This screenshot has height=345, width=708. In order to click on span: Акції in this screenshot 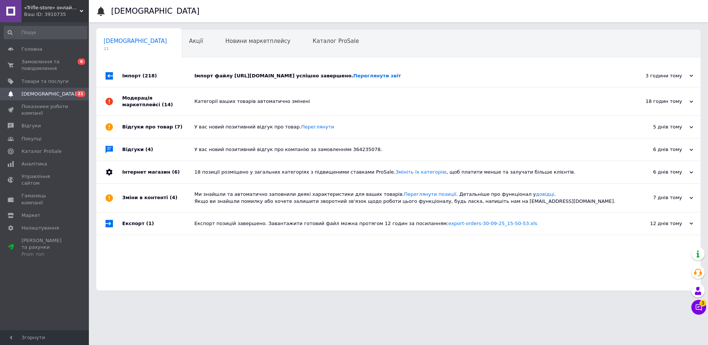, I will do `click(196, 41)`.